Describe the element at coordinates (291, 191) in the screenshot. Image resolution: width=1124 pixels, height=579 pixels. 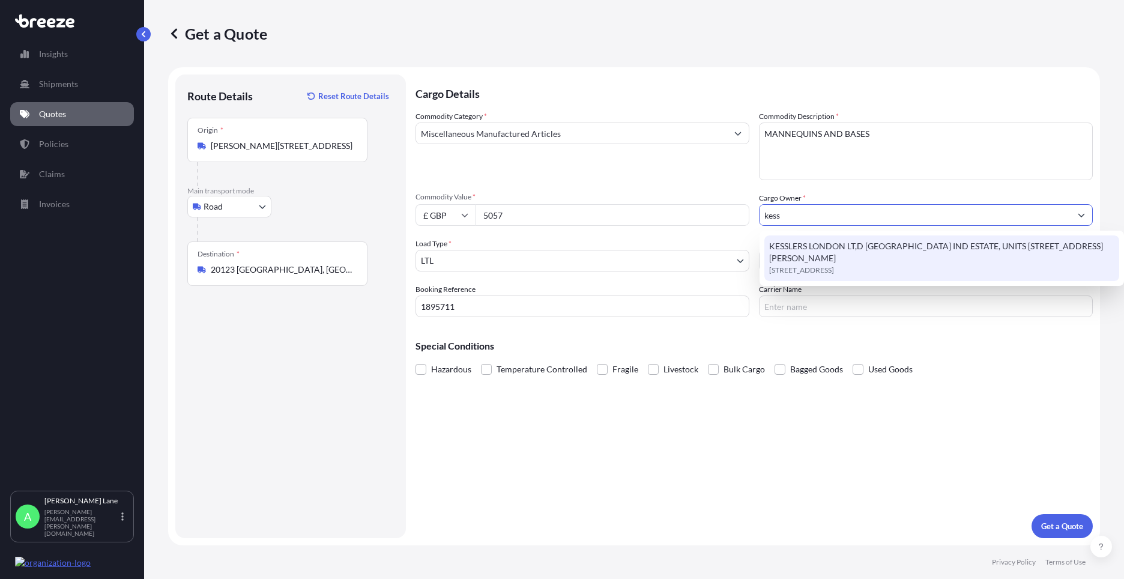
I see `p: Main transport mode` at that location.